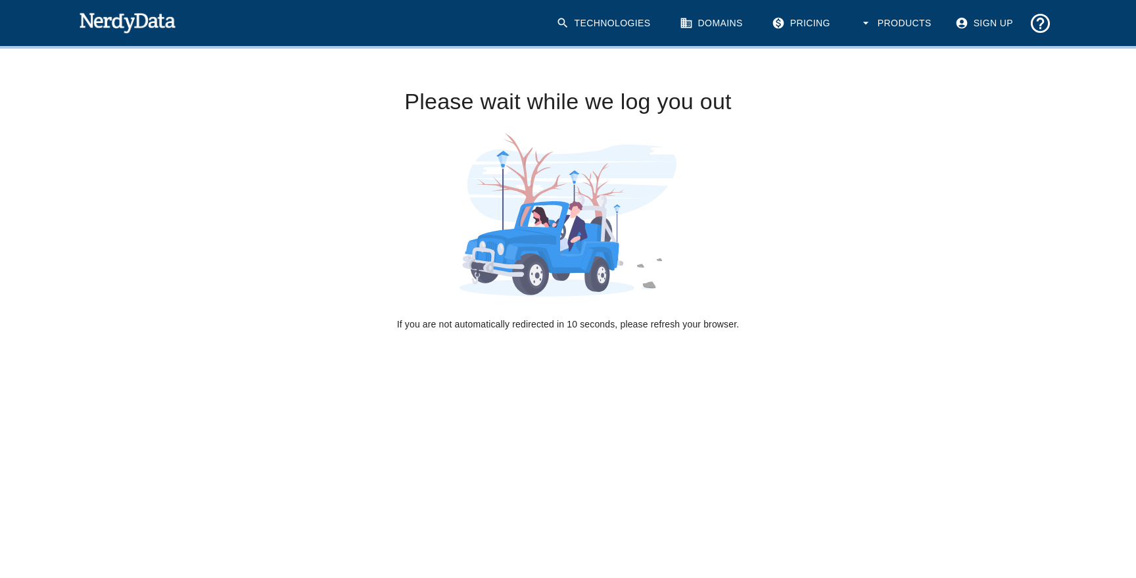 The height and width of the screenshot is (578, 1136). I want to click on button: Products, so click(896, 23).